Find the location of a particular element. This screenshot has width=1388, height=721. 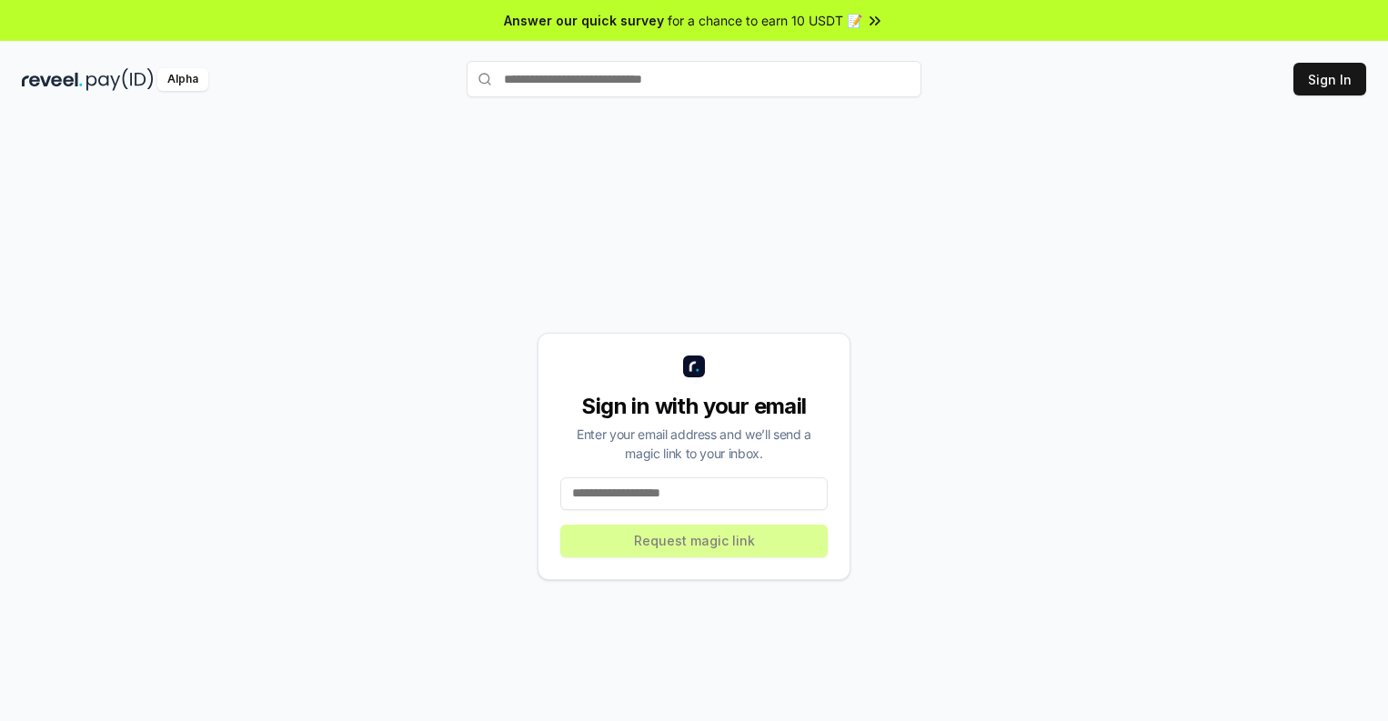

img: reveel_dark is located at coordinates (52, 79).